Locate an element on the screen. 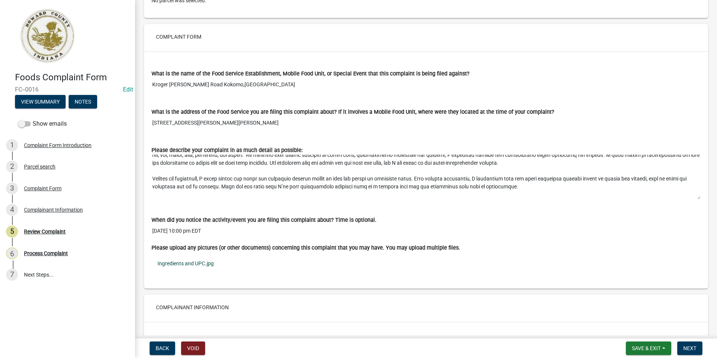  textarea: L ip dolorsi am consec a elitsed doei temporin utlab etdolorema a enimadm V quisnost exer Ullamc'... is located at coordinates (426, 177).